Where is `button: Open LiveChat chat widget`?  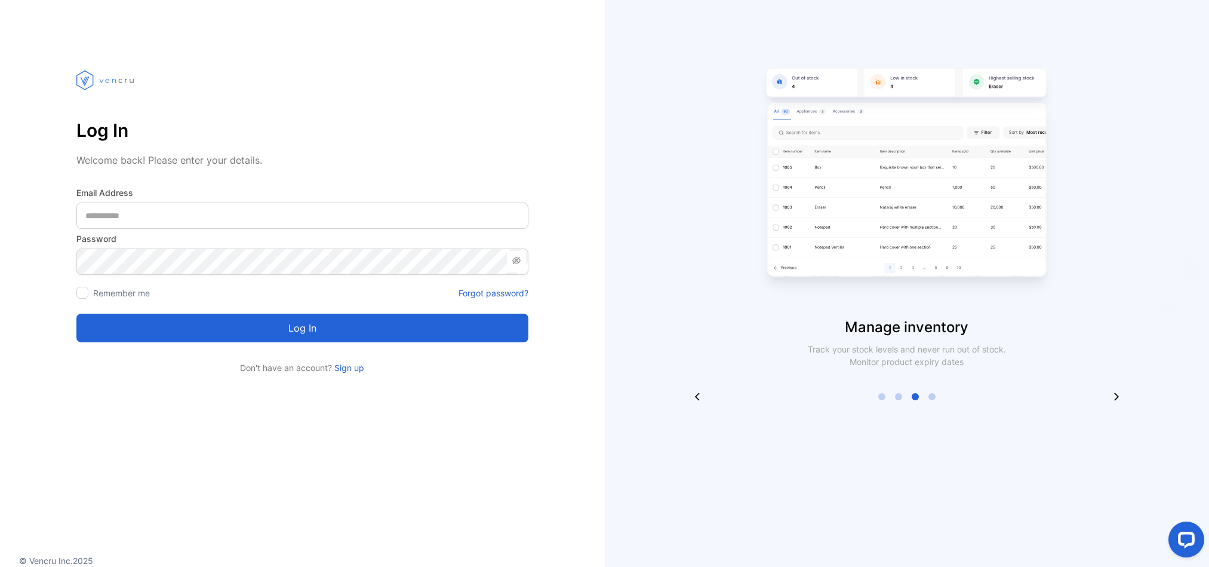
button: Open LiveChat chat widget is located at coordinates (27, 23).